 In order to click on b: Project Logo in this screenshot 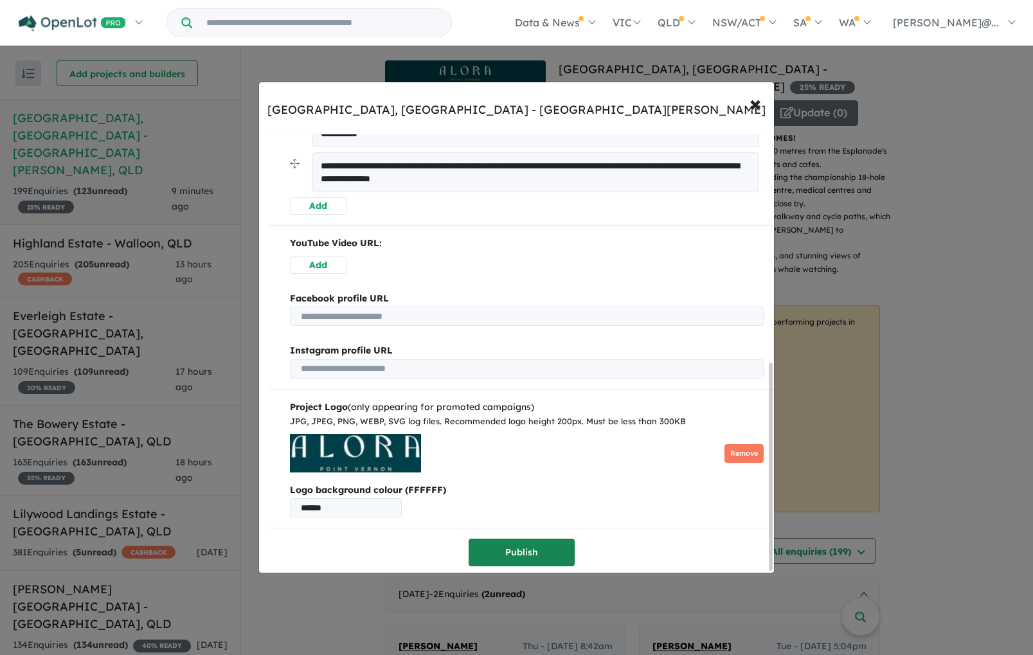, I will do `click(319, 407)`.